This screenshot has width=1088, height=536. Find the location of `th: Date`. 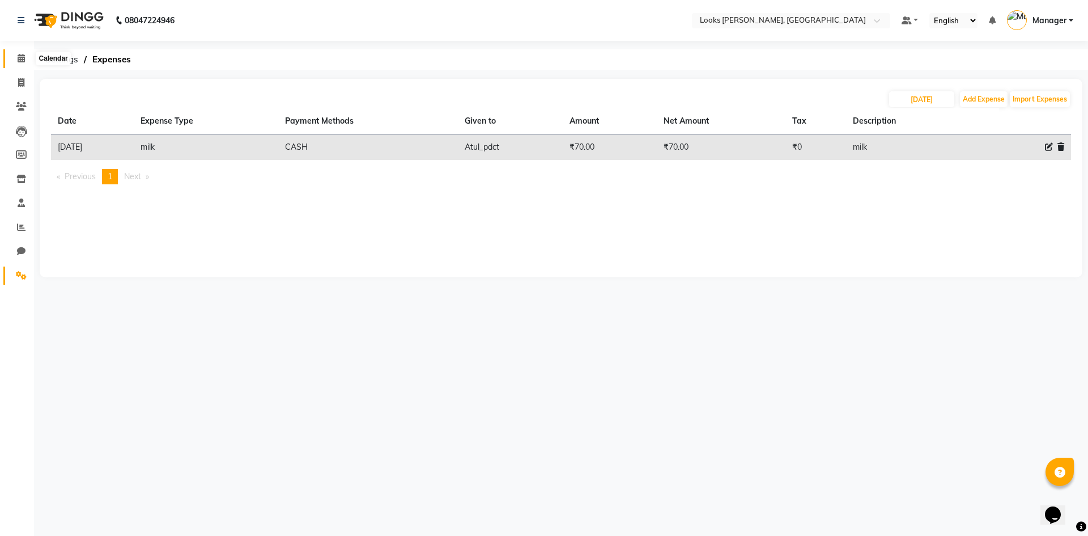

th: Date is located at coordinates (92, 121).